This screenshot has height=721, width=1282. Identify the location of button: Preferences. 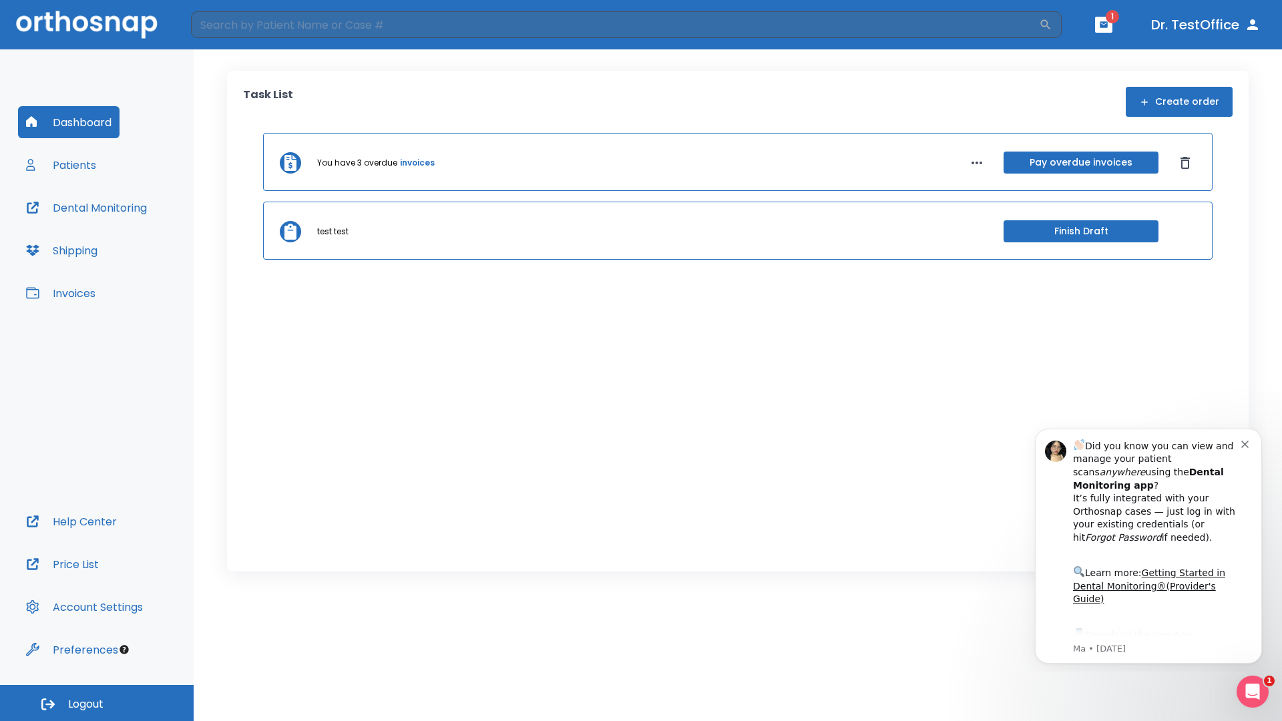
(72, 650).